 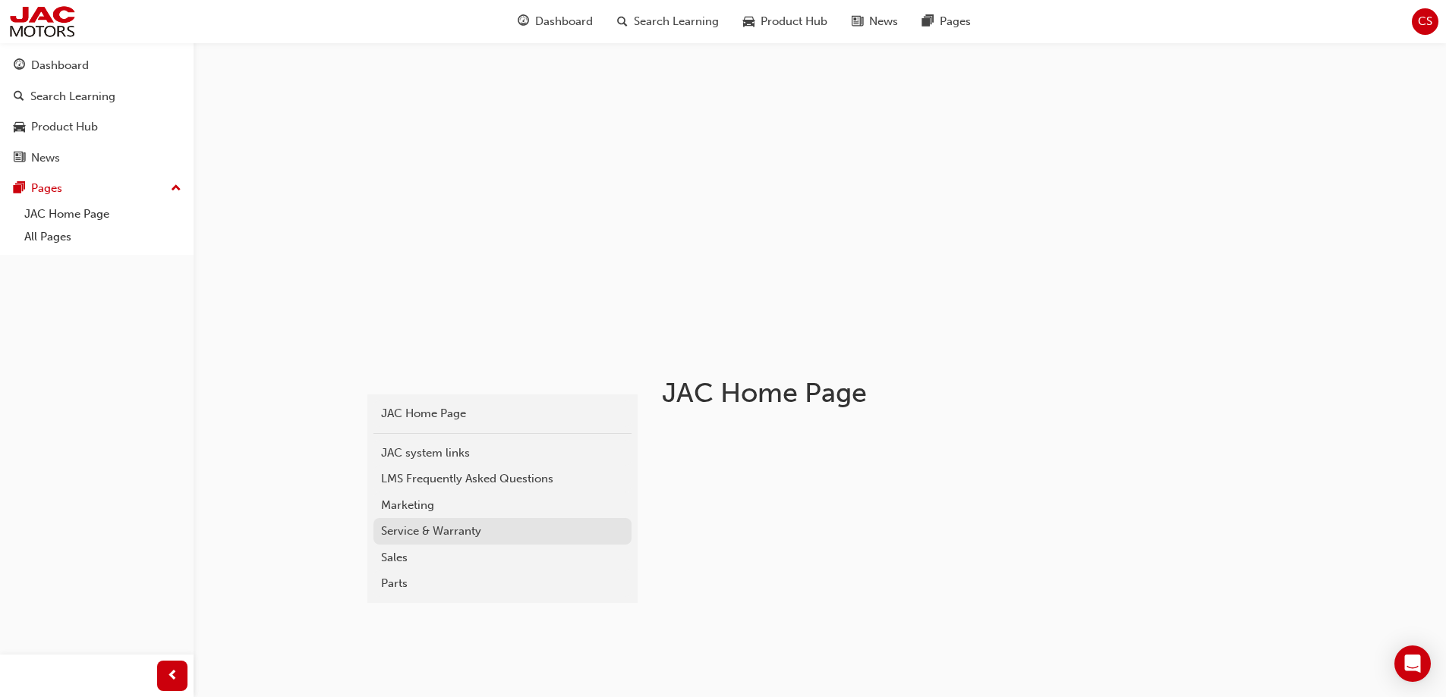 I want to click on div: JAC system links, so click(x=502, y=453).